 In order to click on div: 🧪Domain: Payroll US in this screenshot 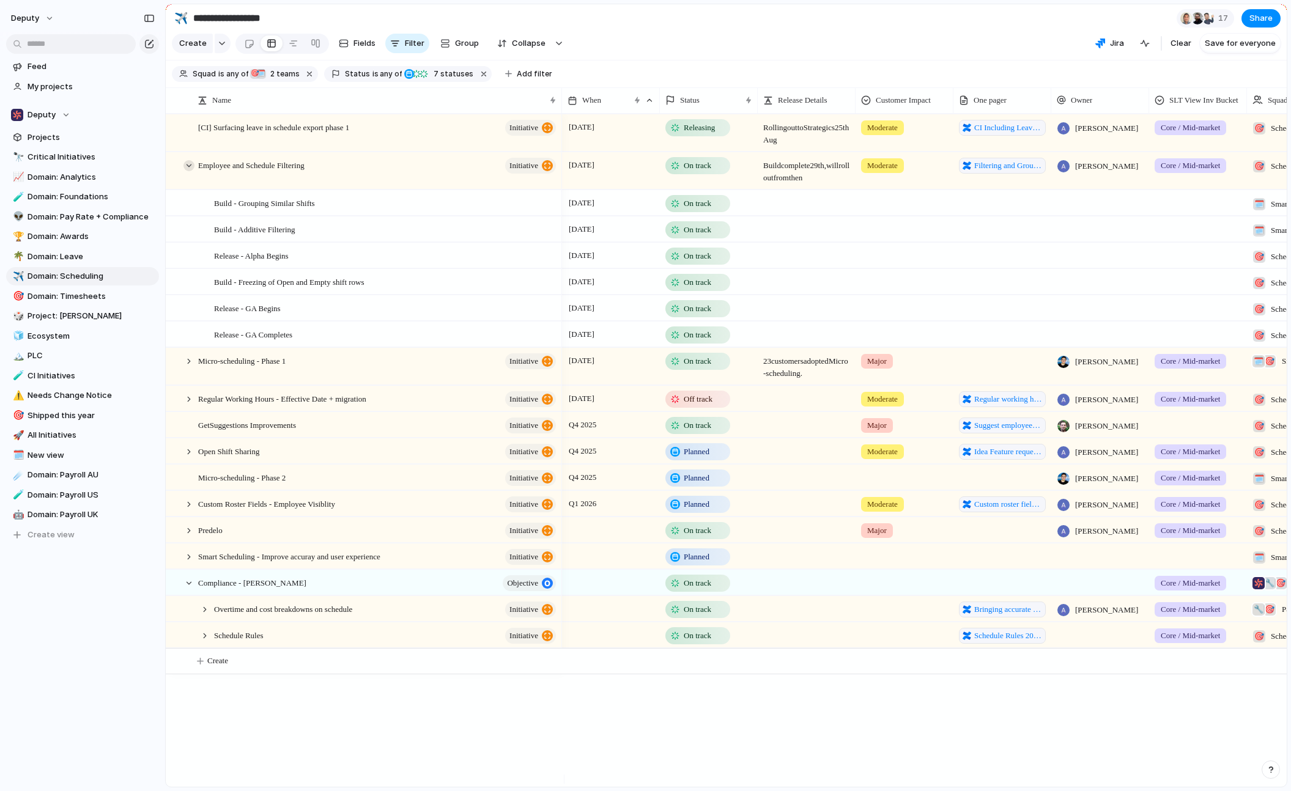, I will do `click(83, 495)`.